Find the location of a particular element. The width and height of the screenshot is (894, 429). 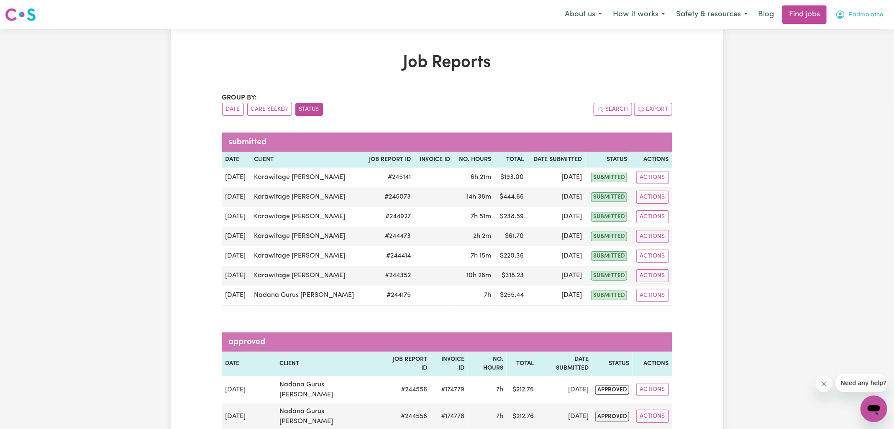

td: # 244414 is located at coordinates (389, 256).